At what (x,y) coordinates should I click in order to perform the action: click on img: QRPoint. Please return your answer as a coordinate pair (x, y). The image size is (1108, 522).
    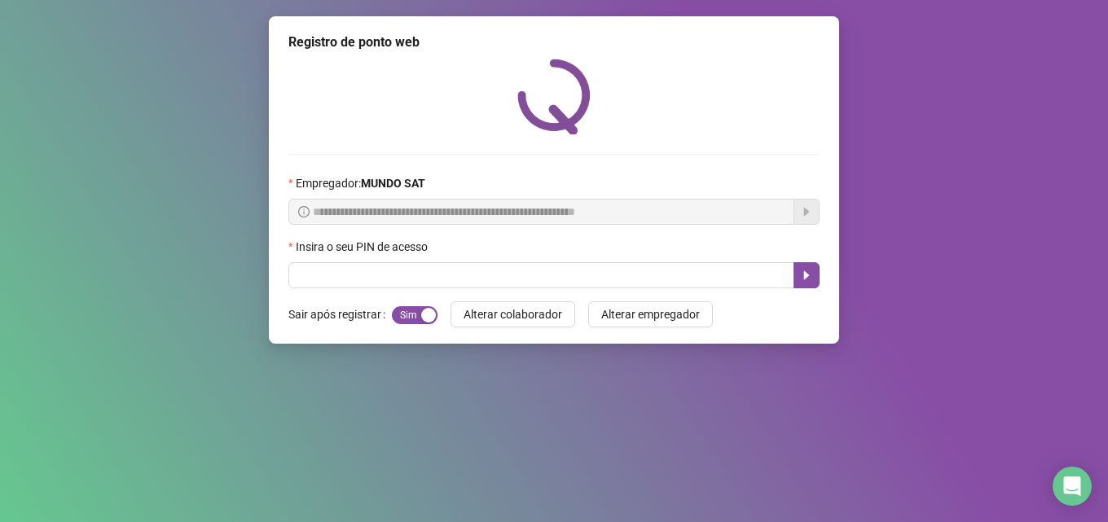
    Looking at the image, I should click on (554, 96).